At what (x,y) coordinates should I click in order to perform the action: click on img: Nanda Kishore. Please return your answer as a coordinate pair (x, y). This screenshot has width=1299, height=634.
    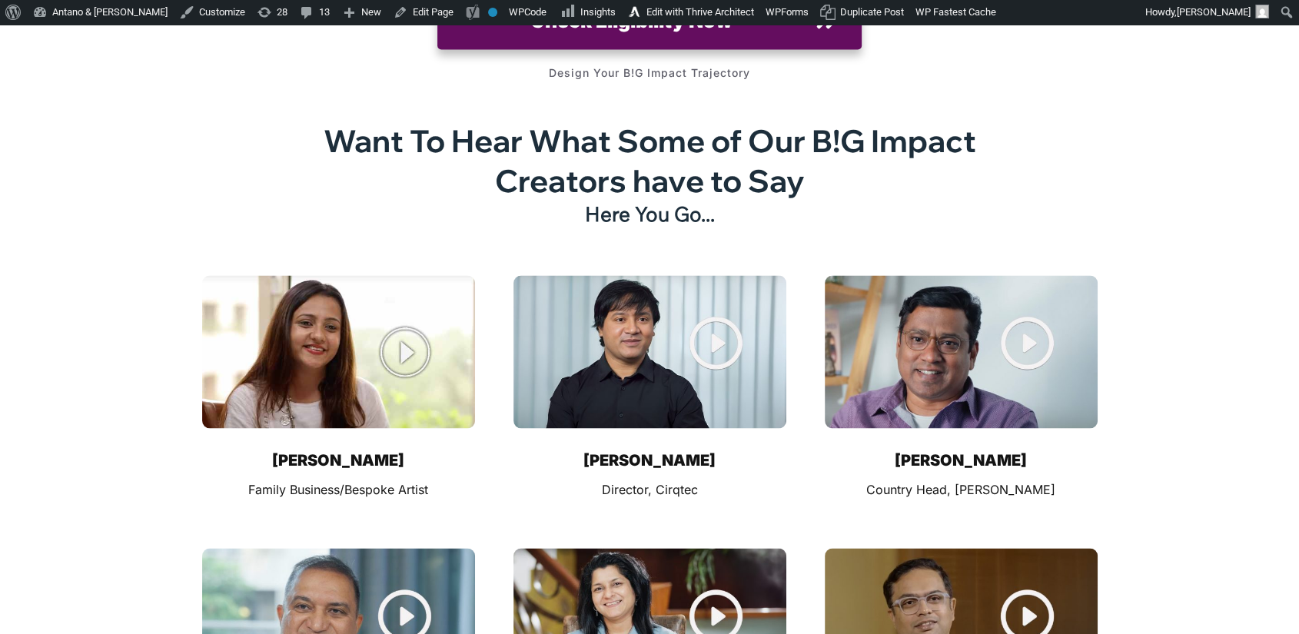
    Looking at the image, I should click on (649, 352).